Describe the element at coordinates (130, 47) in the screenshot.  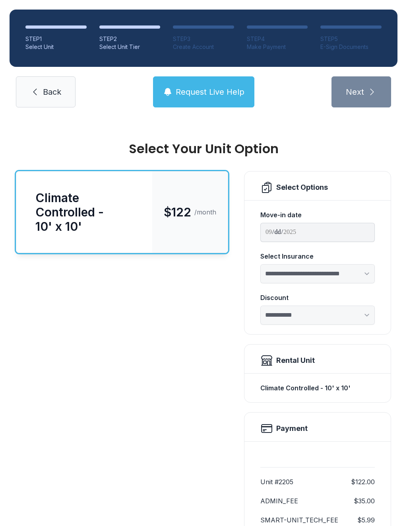
I see `div: Select Unit Tier` at that location.